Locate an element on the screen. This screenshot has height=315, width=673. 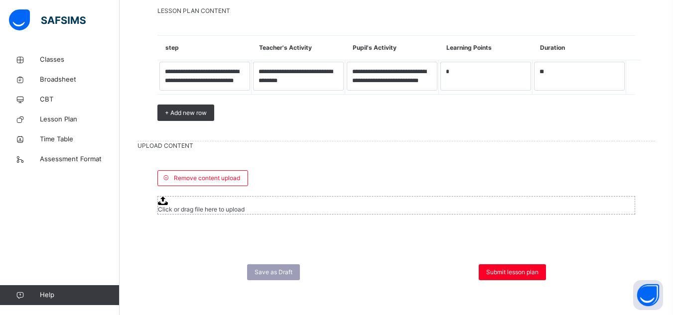
span: Time Table is located at coordinates (80, 139).